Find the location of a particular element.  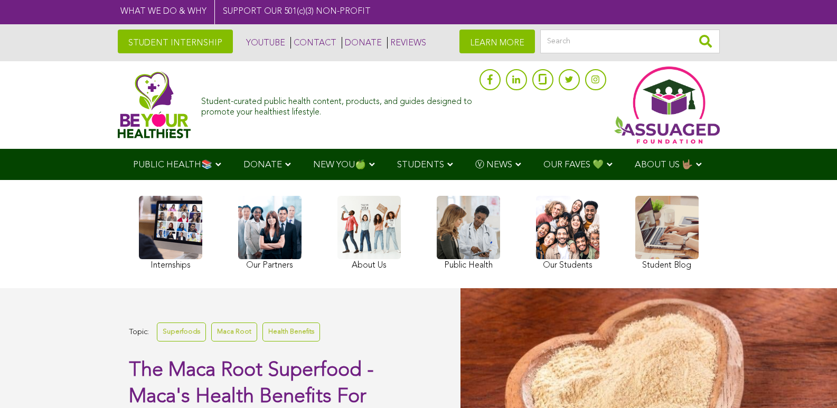

a: Superfoods is located at coordinates (181, 332).